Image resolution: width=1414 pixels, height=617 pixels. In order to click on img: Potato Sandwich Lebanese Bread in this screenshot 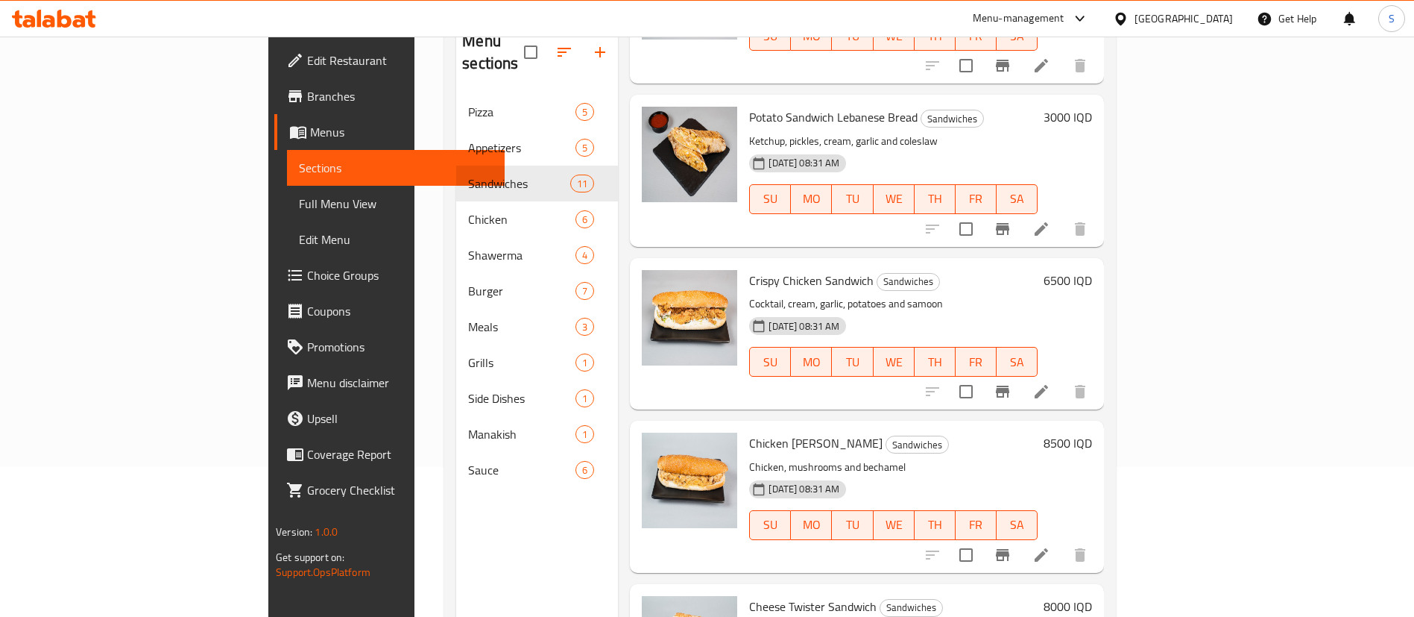, I will do `click(690, 154)`.